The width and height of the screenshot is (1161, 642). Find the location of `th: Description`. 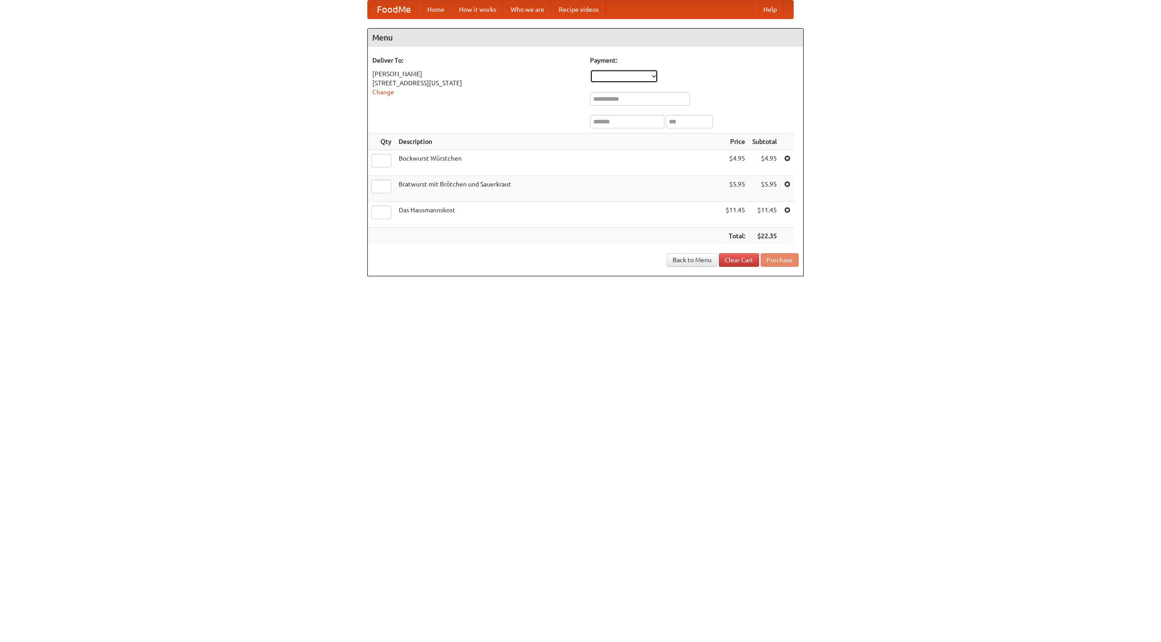

th: Description is located at coordinates (558, 141).